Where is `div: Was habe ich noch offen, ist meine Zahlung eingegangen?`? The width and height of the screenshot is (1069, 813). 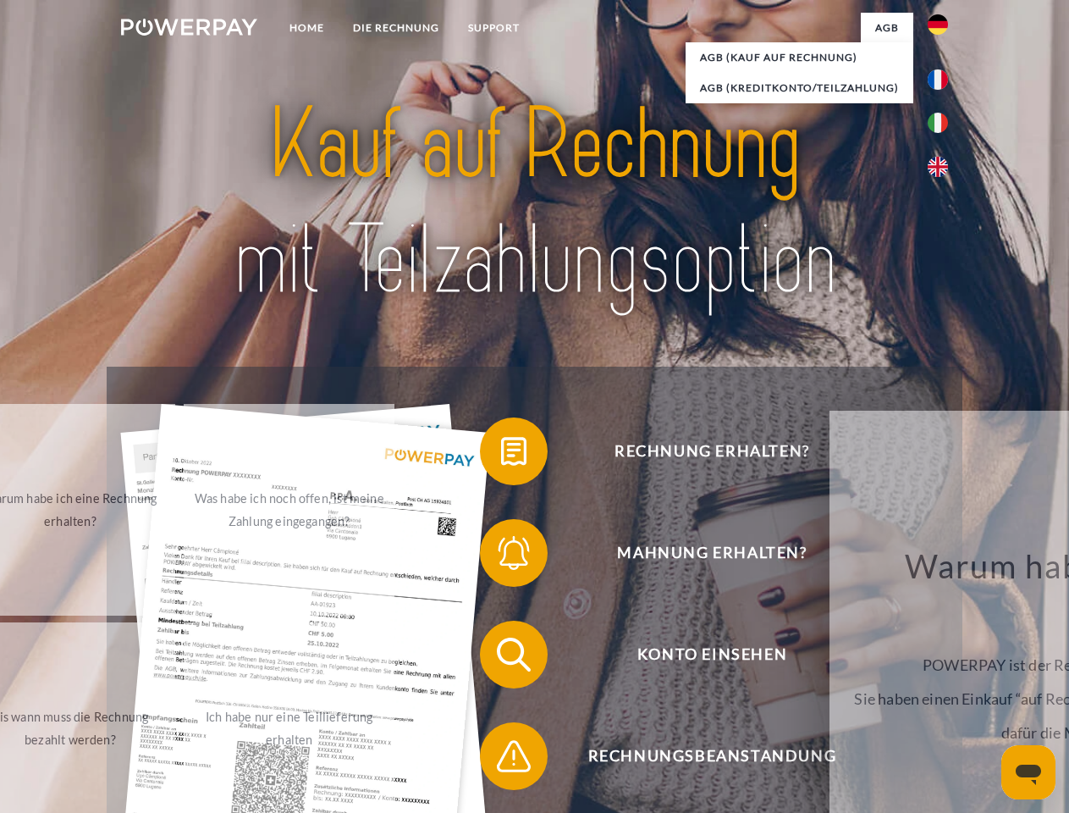 div: Was habe ich noch offen, ist meine Zahlung eingegangen? is located at coordinates (289, 510).